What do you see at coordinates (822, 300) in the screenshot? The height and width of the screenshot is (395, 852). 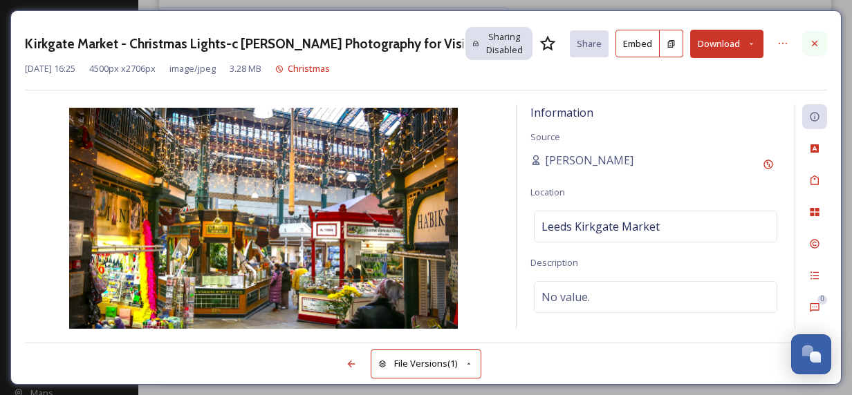 I see `div: 0` at bounding box center [822, 300].